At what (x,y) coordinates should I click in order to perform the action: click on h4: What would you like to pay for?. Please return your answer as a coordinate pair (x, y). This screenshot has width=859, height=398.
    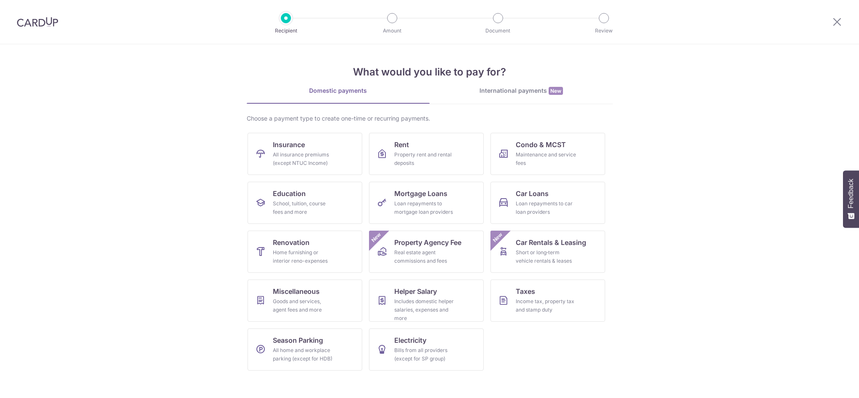
    Looking at the image, I should click on (430, 72).